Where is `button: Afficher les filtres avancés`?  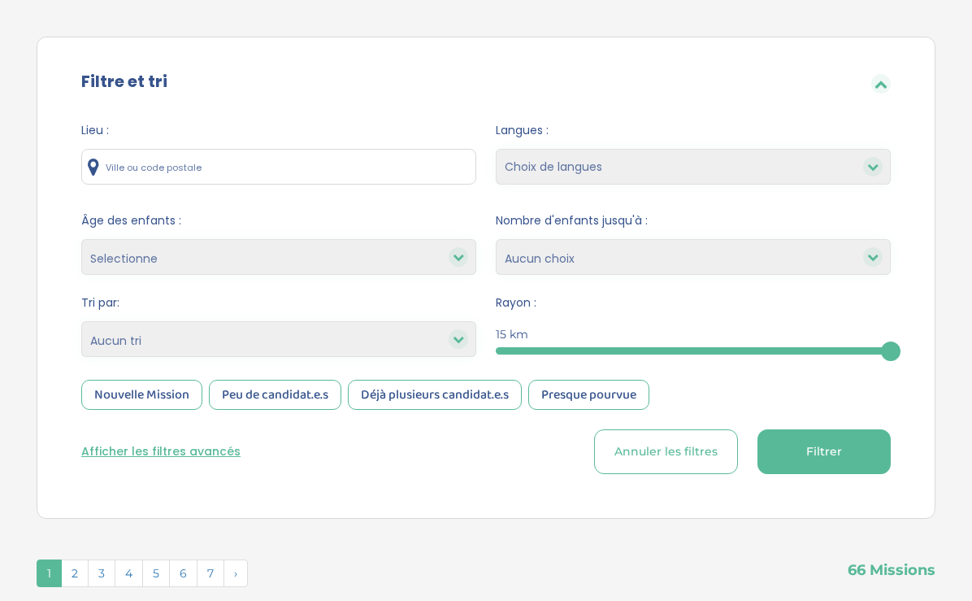 button: Afficher les filtres avancés is located at coordinates (161, 451).